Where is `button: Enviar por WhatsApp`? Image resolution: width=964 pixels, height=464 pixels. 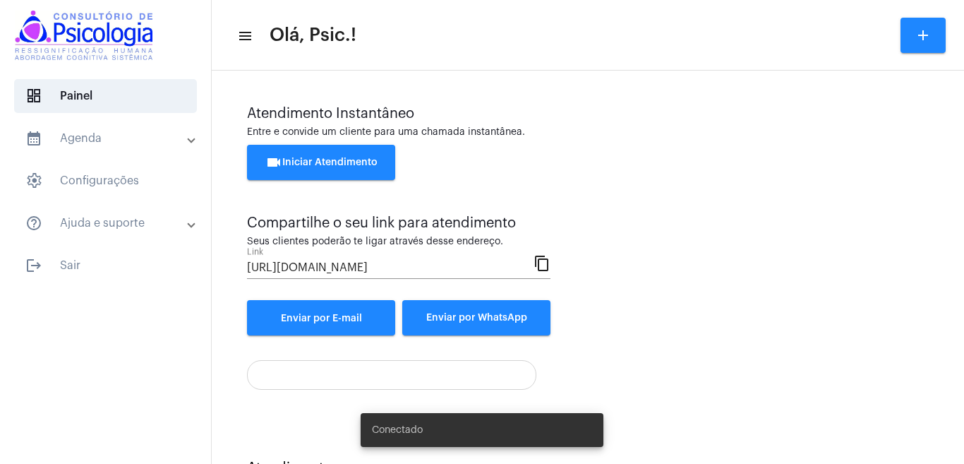
button: Enviar por WhatsApp is located at coordinates (476, 318).